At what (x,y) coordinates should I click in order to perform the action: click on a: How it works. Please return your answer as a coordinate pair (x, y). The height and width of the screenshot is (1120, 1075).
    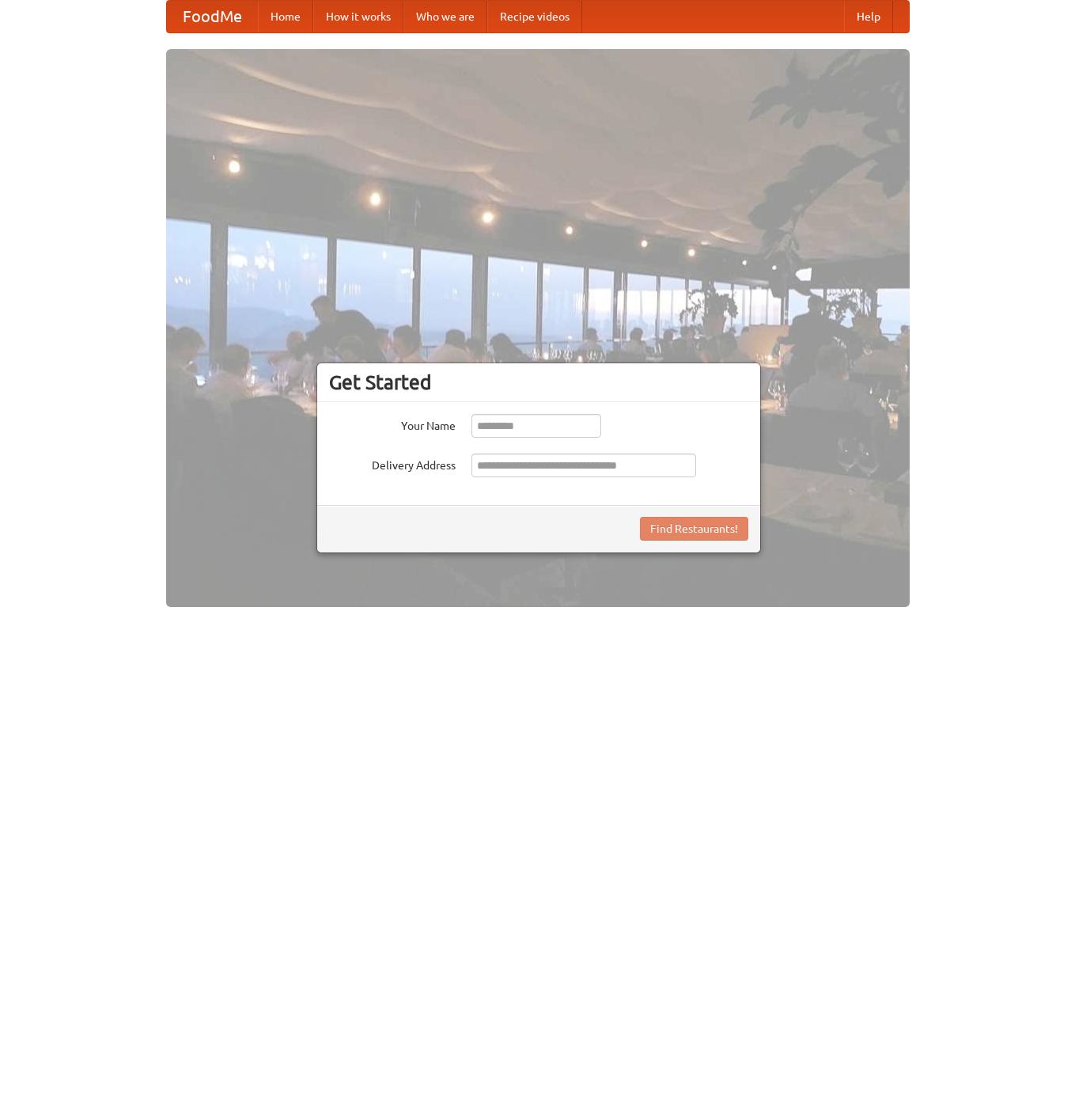
    Looking at the image, I should click on (359, 16).